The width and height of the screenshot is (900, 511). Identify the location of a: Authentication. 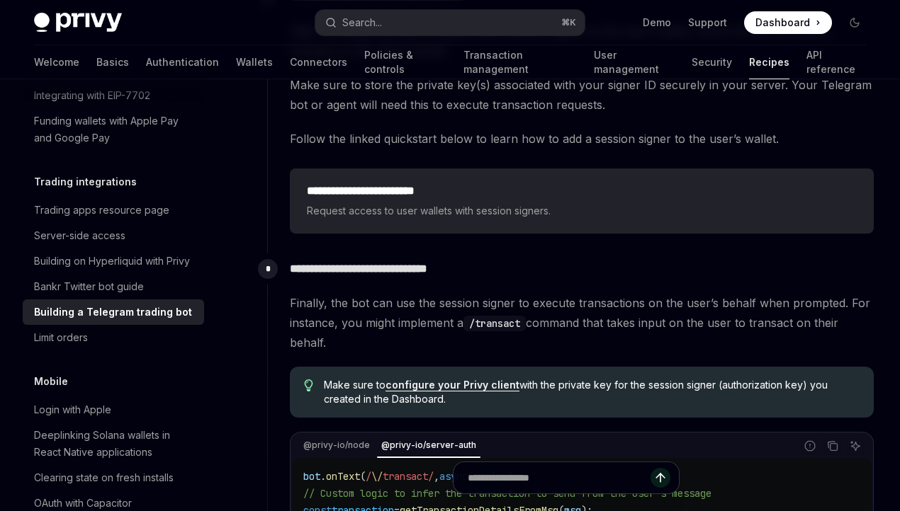
(182, 62).